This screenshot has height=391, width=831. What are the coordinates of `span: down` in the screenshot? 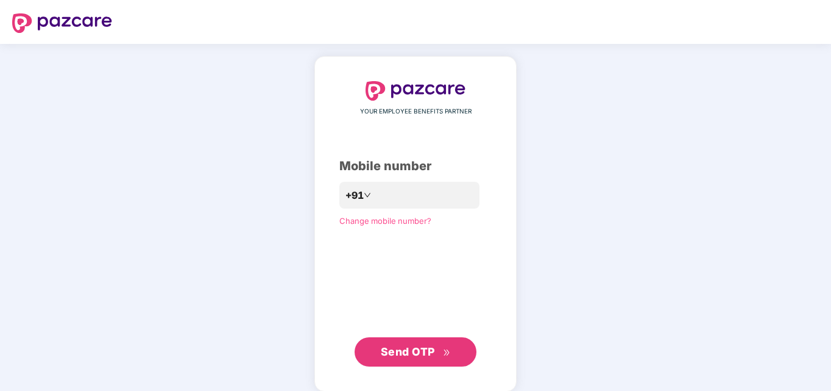 It's located at (368, 195).